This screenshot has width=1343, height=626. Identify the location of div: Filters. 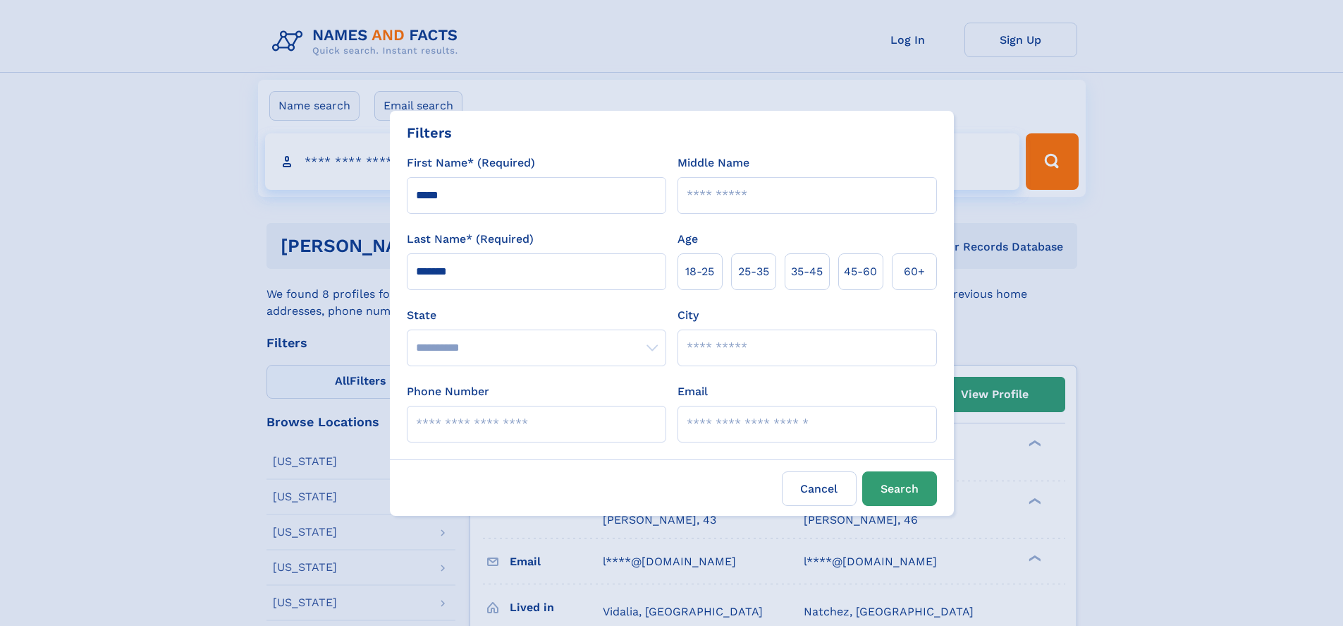
(429, 133).